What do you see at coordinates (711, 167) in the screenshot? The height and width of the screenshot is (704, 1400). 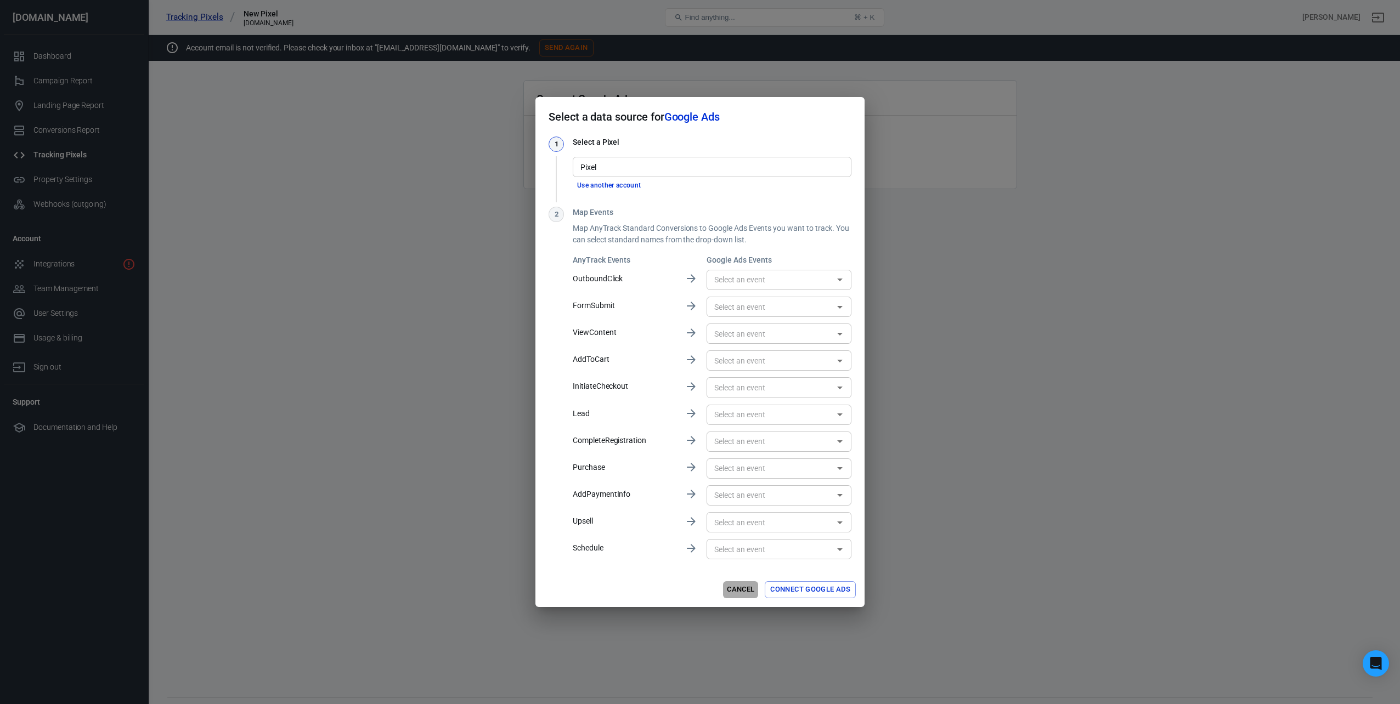 I see `input: Type to search` at bounding box center [711, 167].